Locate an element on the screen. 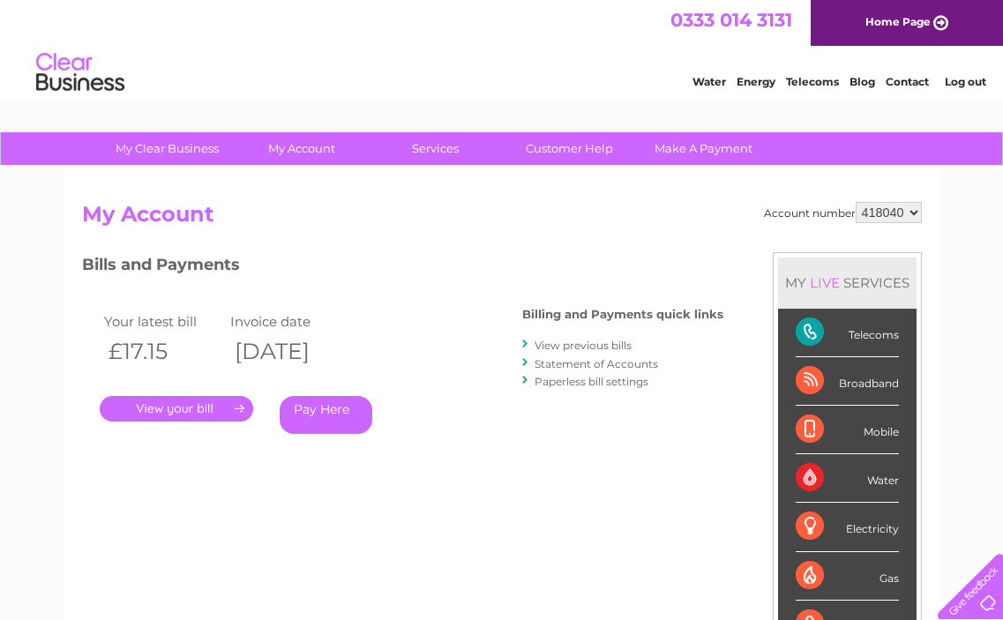  a: 0333 014 3131 is located at coordinates (731, 19).